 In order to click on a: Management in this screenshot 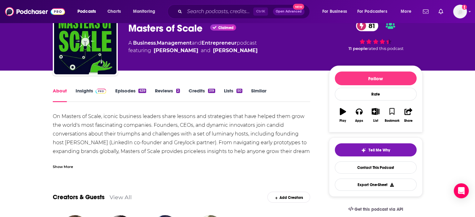, I will do `click(174, 43)`.